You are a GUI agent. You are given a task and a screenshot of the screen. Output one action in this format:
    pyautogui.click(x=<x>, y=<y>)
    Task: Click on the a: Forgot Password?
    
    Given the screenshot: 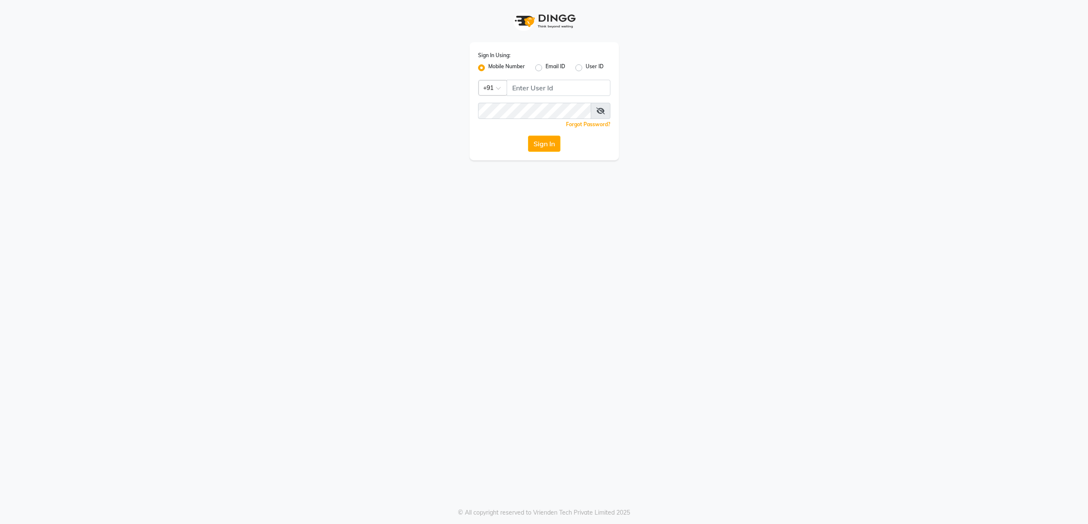 What is the action you would take?
    pyautogui.click(x=588, y=124)
    